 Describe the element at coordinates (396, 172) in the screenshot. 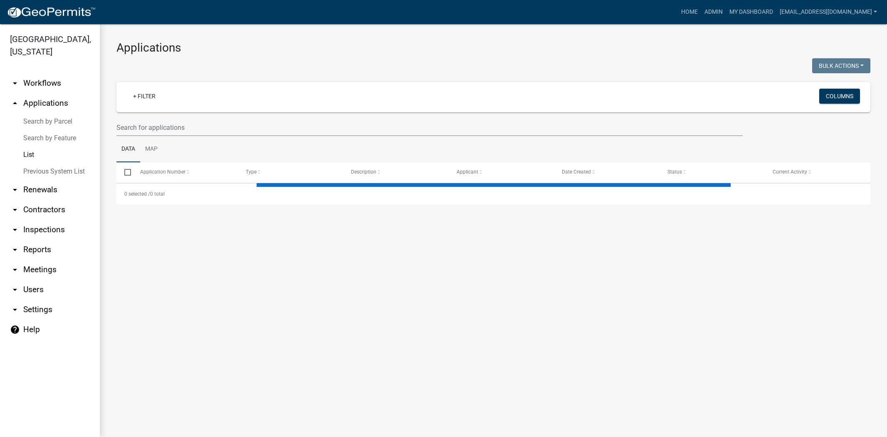

I see `datatable-header-cell: Description` at that location.